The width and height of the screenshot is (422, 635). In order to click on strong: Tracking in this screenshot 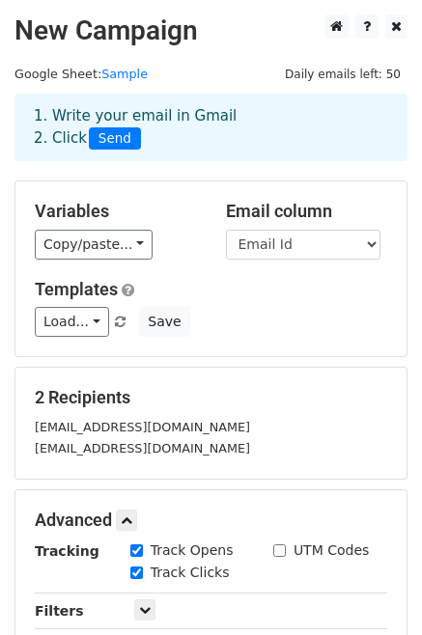, I will do `click(67, 551)`.